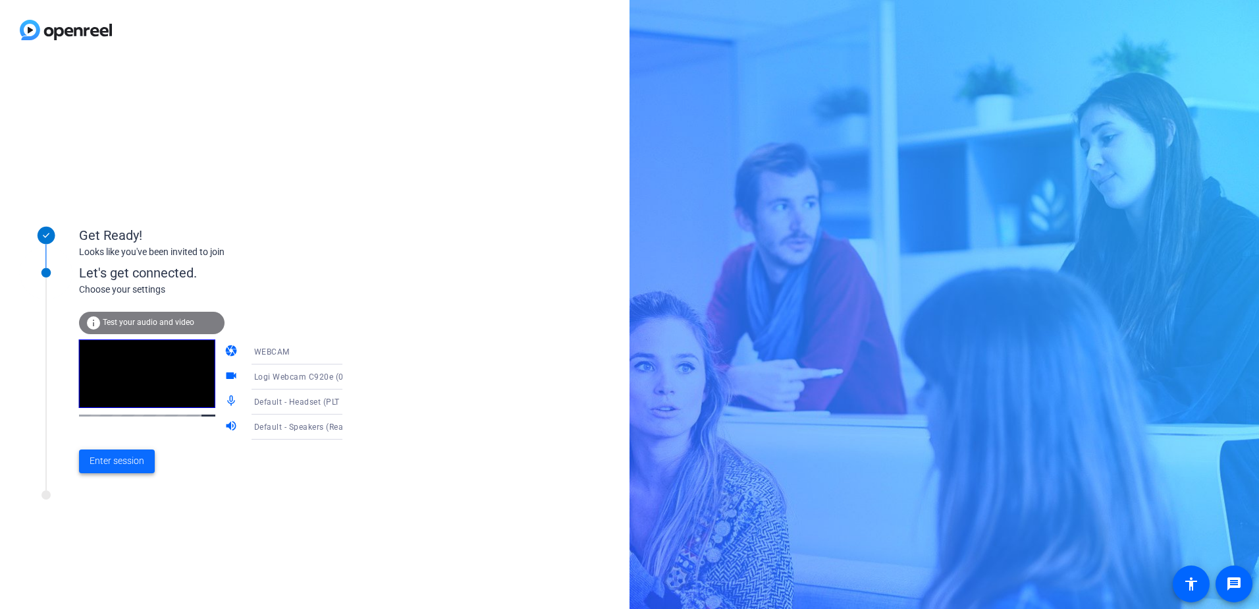  I want to click on span: Default - Headset (PLT Focus), so click(312, 401).